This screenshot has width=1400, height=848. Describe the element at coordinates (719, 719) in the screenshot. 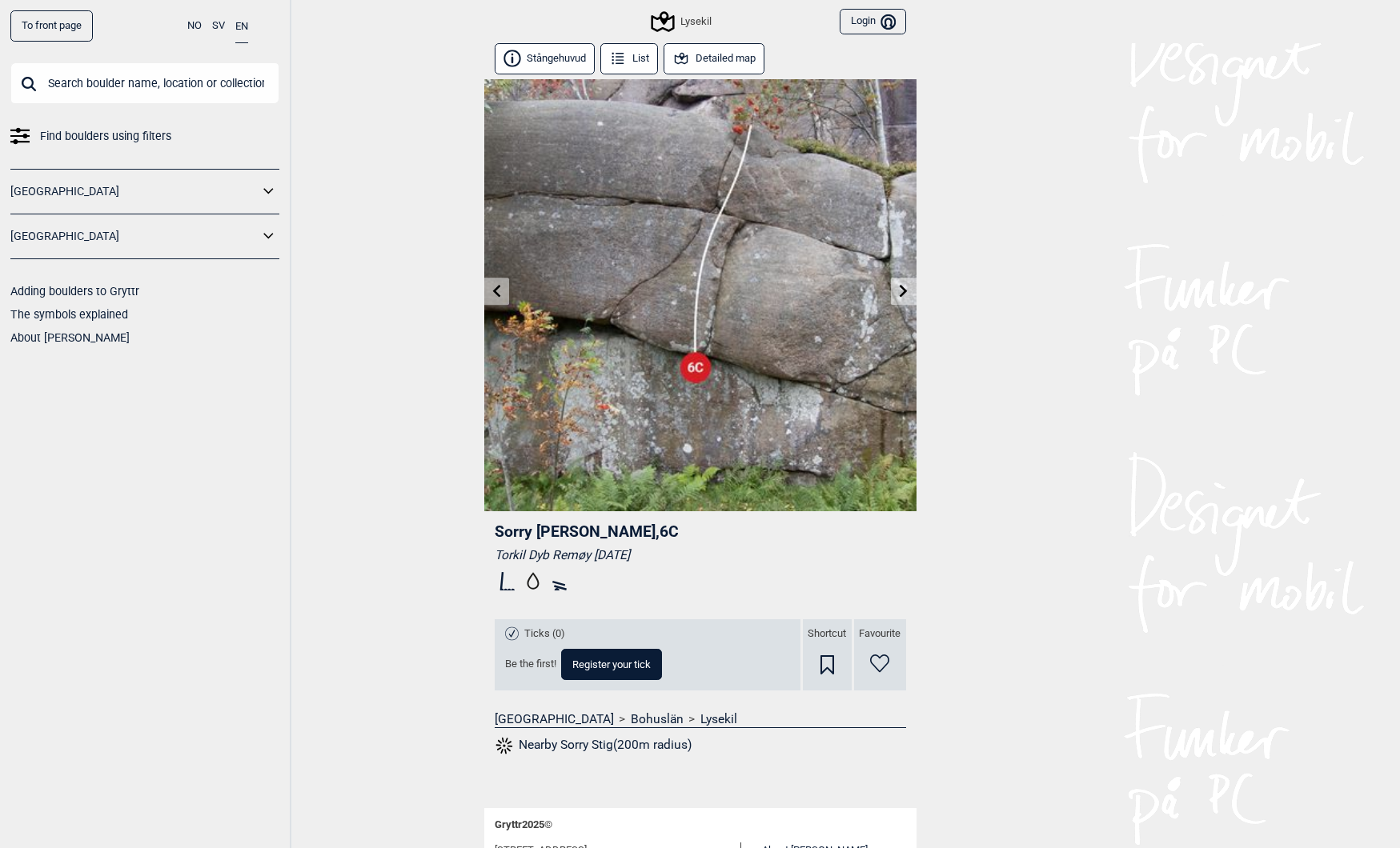

I see `a: Lysekil` at that location.